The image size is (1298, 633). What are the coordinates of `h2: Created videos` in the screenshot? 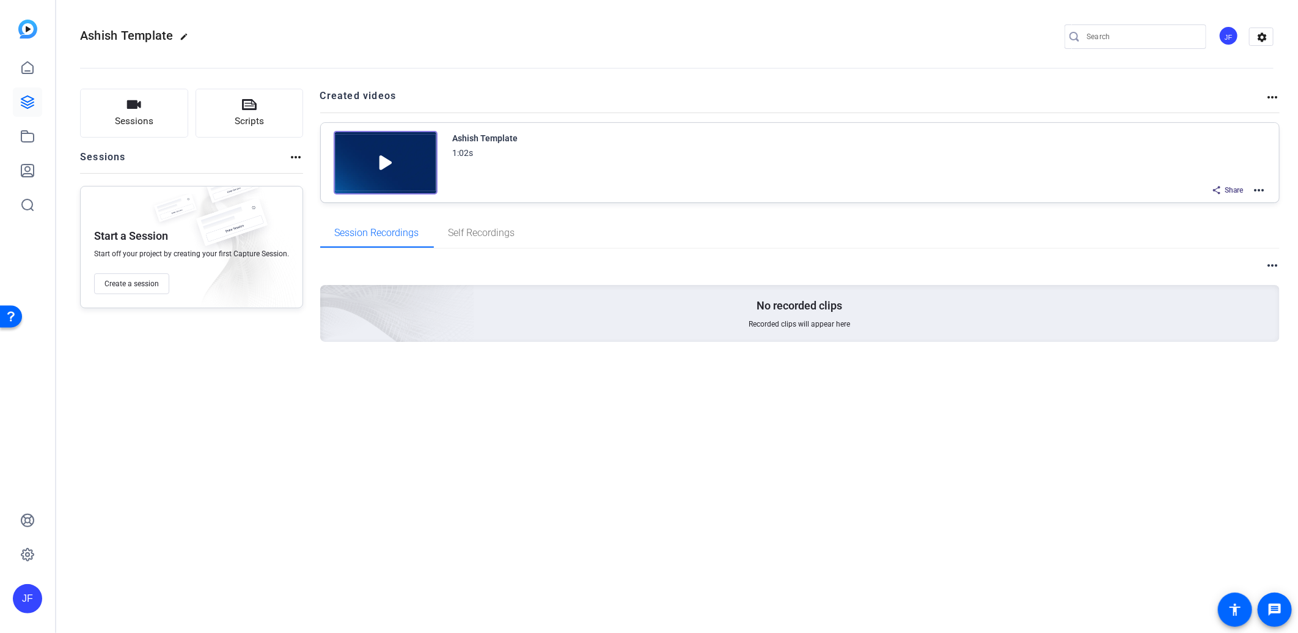 It's located at (793, 100).